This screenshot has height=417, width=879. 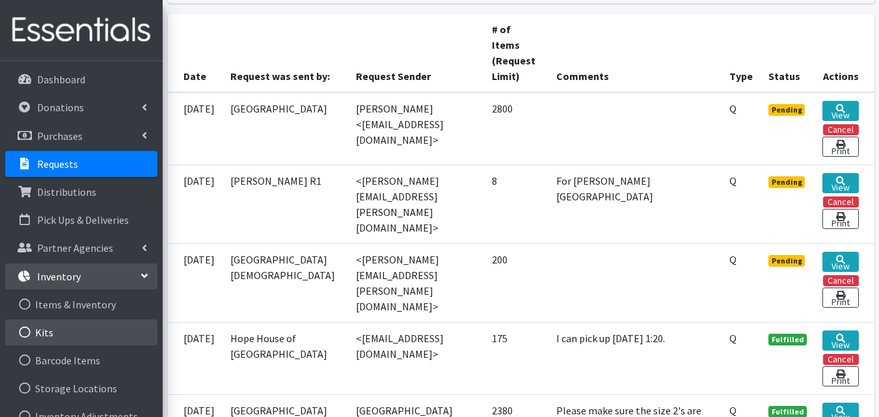 What do you see at coordinates (516, 53) in the screenshot?
I see `th: # of Items (Request Limit)` at bounding box center [516, 53].